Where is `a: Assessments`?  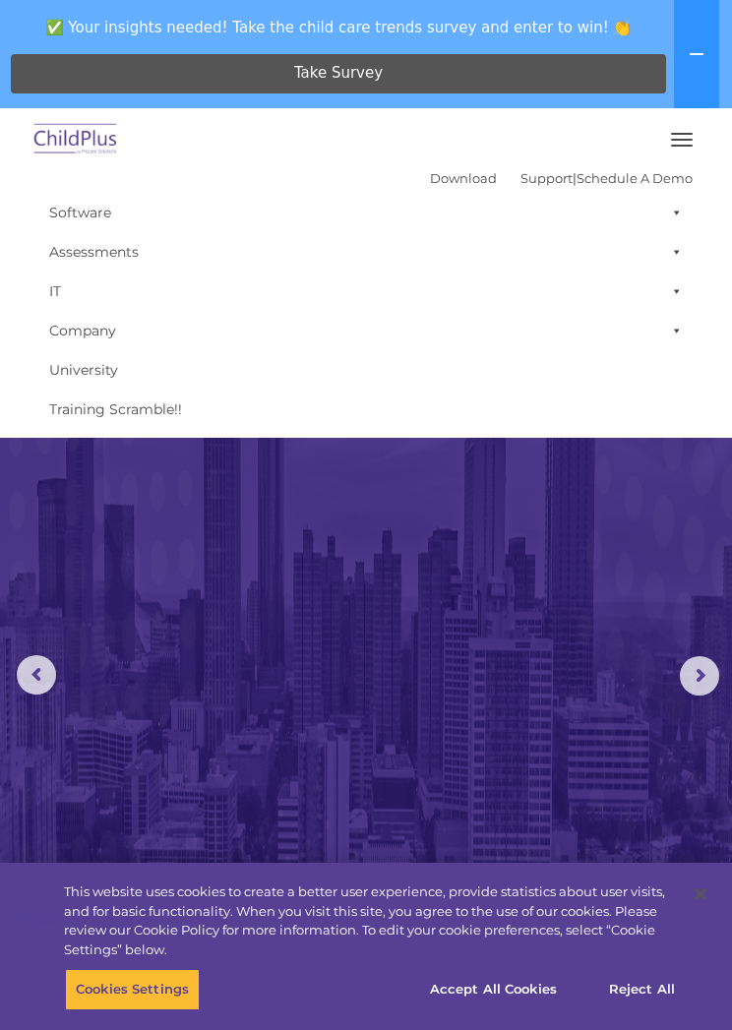 a: Assessments is located at coordinates (366, 252).